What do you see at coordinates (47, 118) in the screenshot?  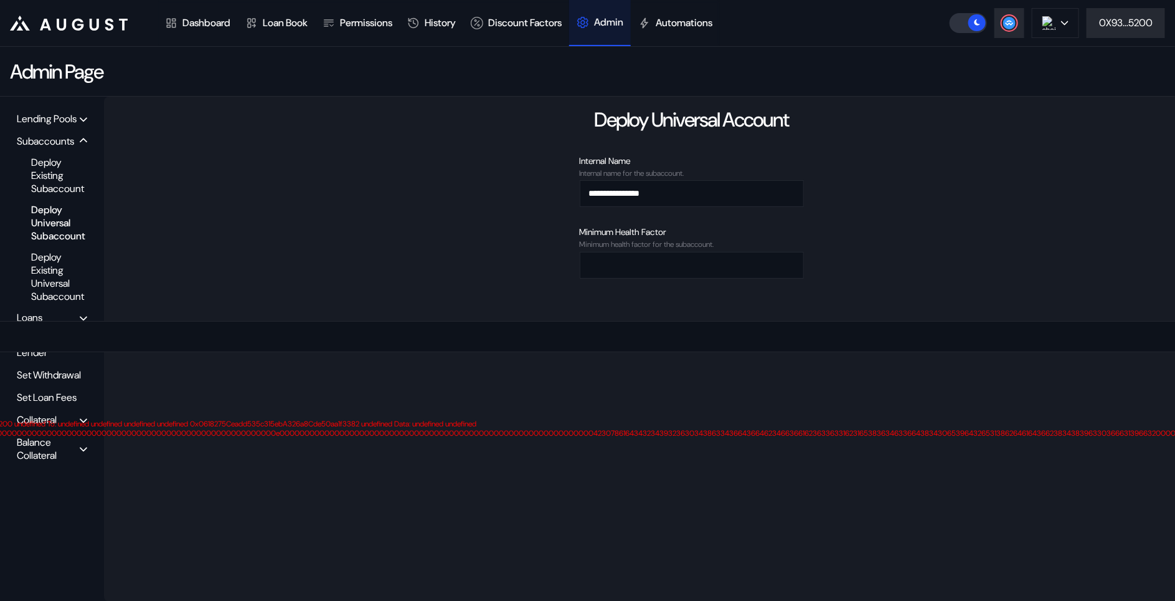 I see `div: Lending Pools` at bounding box center [47, 118].